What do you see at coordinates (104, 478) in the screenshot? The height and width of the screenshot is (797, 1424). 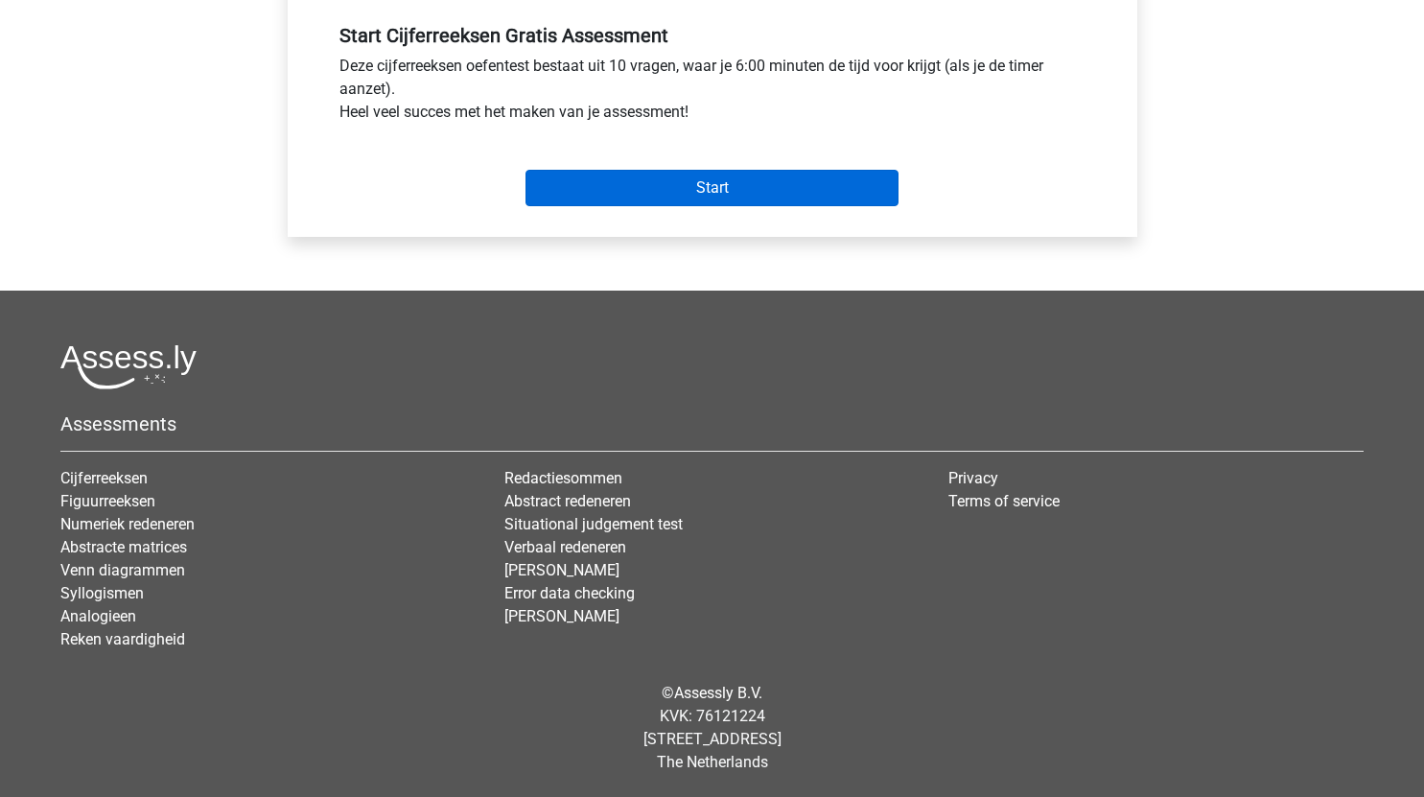 I see `a: Cijferreeksen` at bounding box center [104, 478].